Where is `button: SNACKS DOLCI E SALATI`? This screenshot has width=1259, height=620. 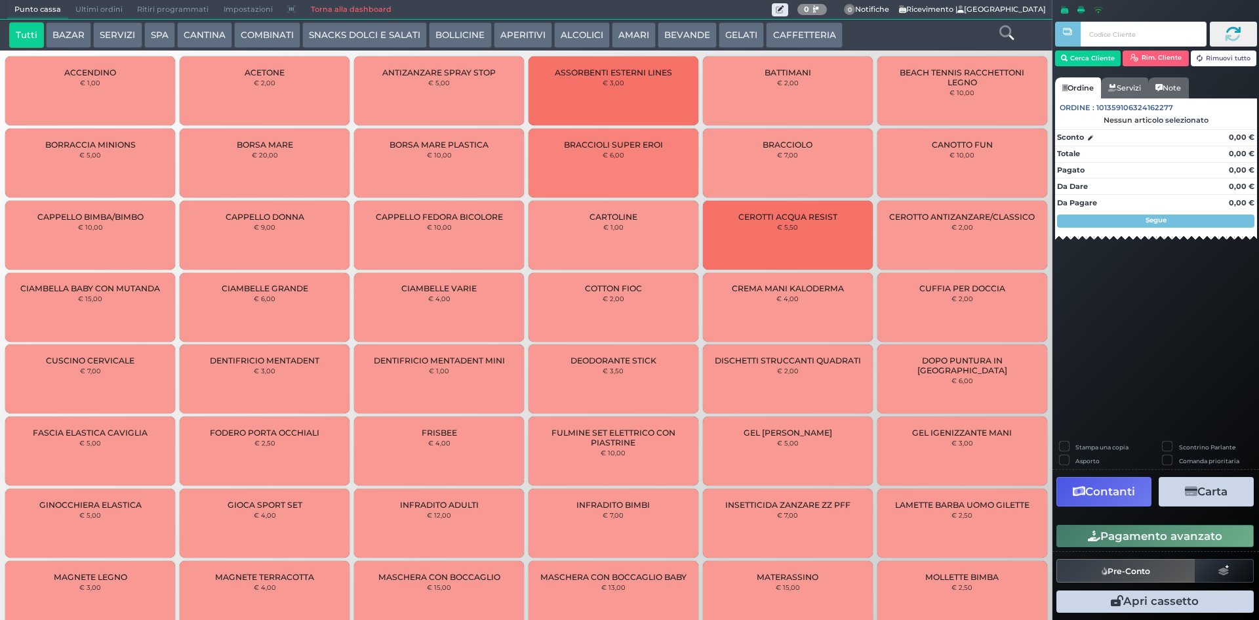
button: SNACKS DOLCI E SALATI is located at coordinates (365, 35).